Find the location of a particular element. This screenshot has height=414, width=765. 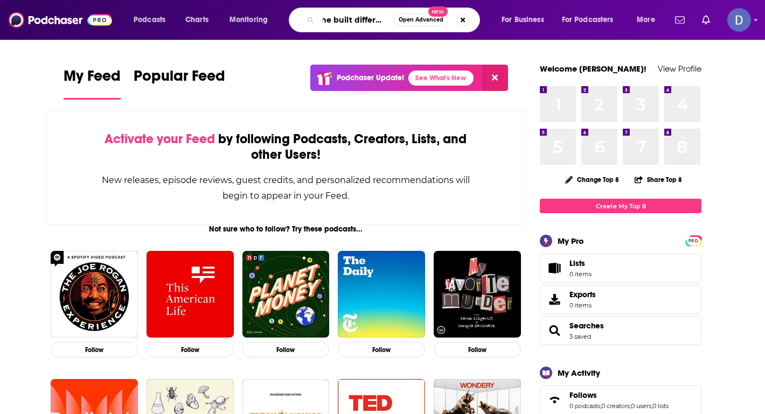

a: My Favorite Murder with Karen Kilgariff and Georgia Hardstark is located at coordinates (477, 295).